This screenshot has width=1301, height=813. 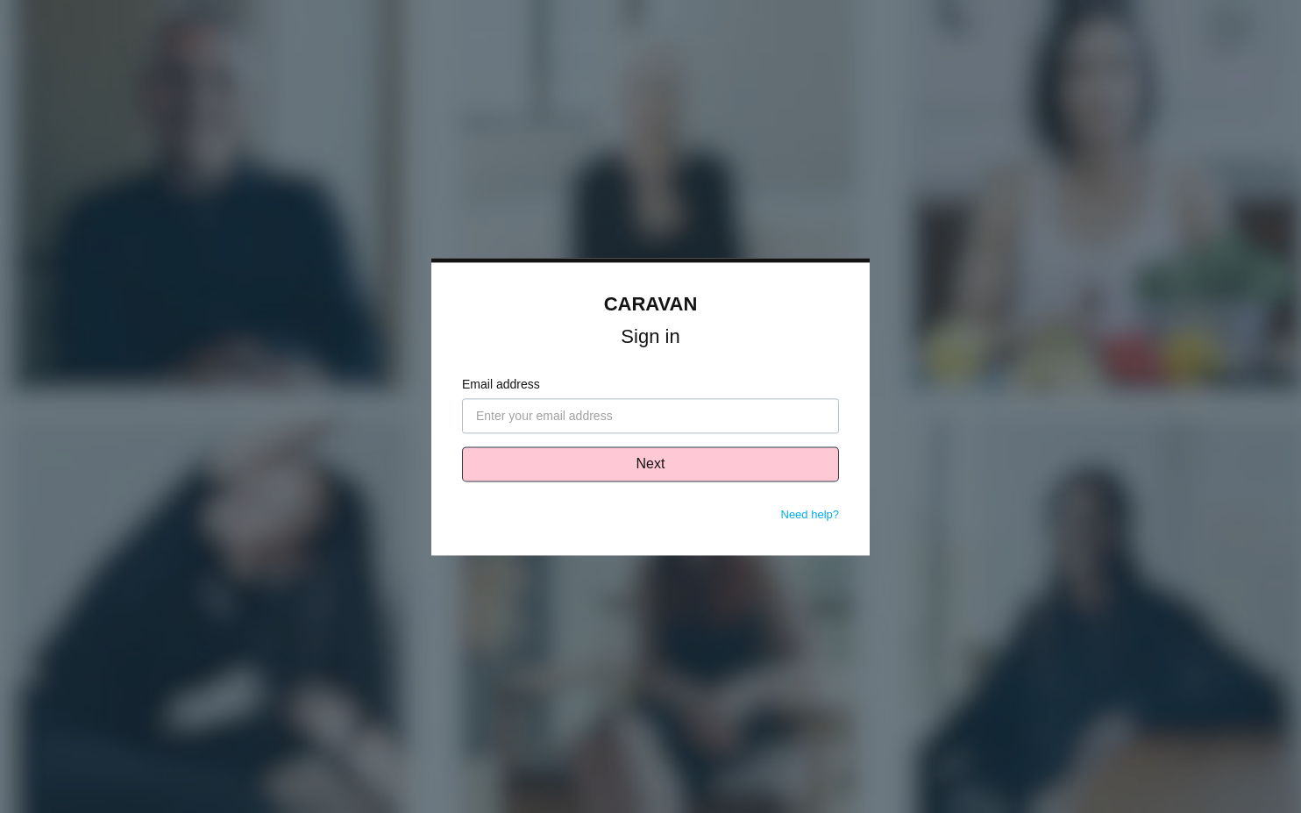 What do you see at coordinates (650, 384) in the screenshot?
I see `label: Email address` at bounding box center [650, 384].